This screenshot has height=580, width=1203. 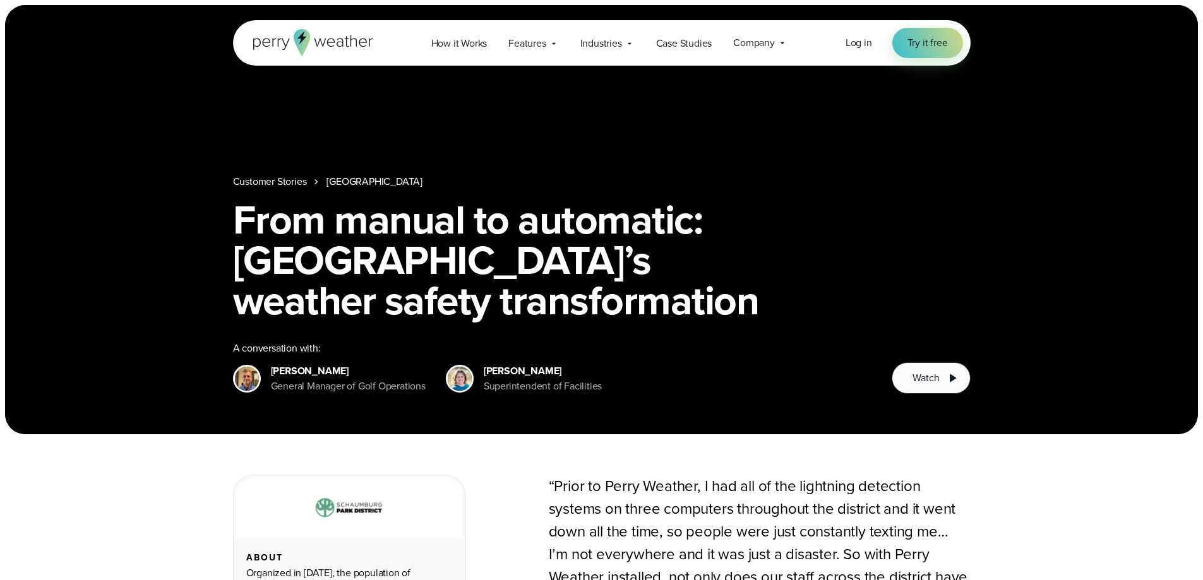 I want to click on span: Industries, so click(x=601, y=44).